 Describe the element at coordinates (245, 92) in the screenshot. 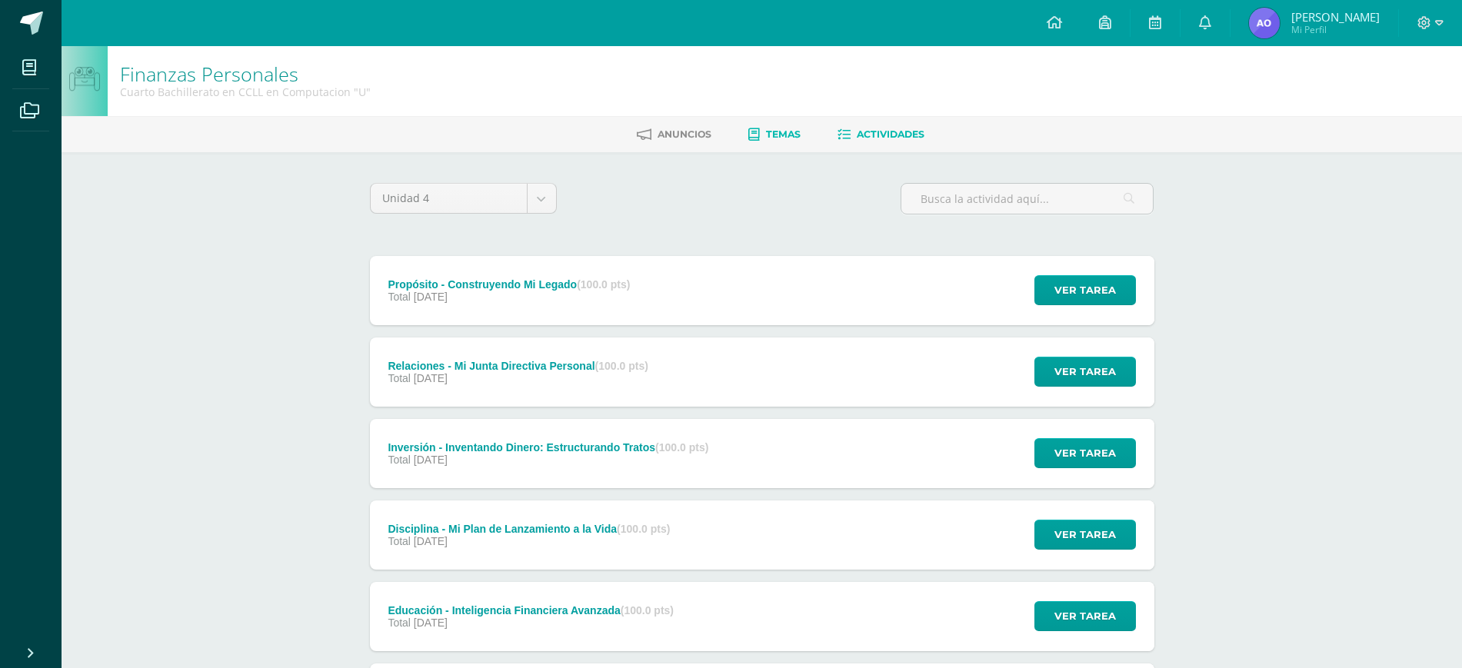

I see `div: Cuarto Bachillerato en CCLL en Computacion 'U'` at that location.